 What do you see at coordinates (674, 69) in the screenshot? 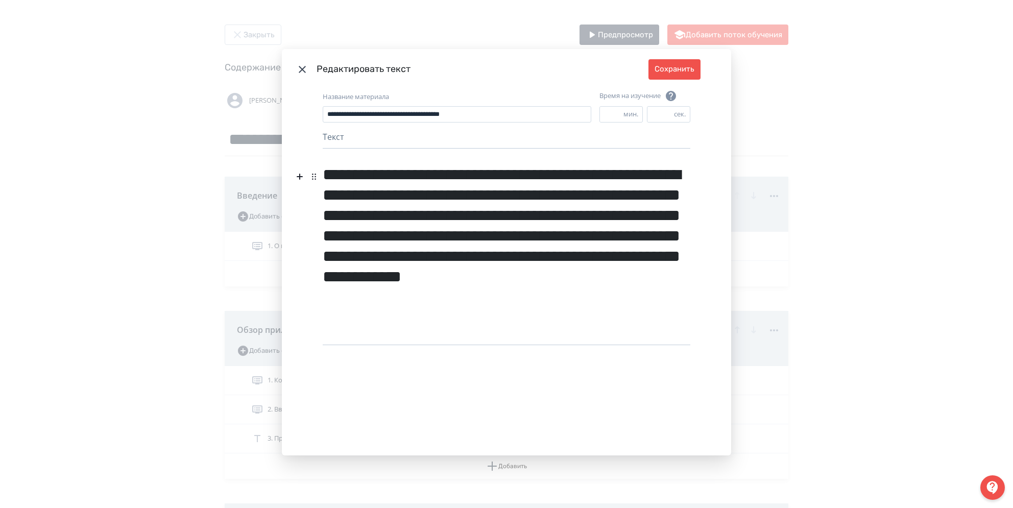
I see `button: Сохранить` at bounding box center [674, 69].